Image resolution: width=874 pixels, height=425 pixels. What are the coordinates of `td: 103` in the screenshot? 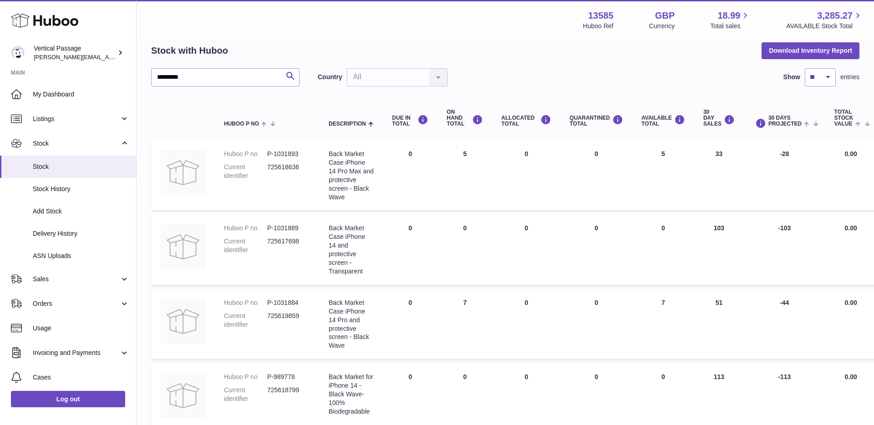 It's located at (719, 249).